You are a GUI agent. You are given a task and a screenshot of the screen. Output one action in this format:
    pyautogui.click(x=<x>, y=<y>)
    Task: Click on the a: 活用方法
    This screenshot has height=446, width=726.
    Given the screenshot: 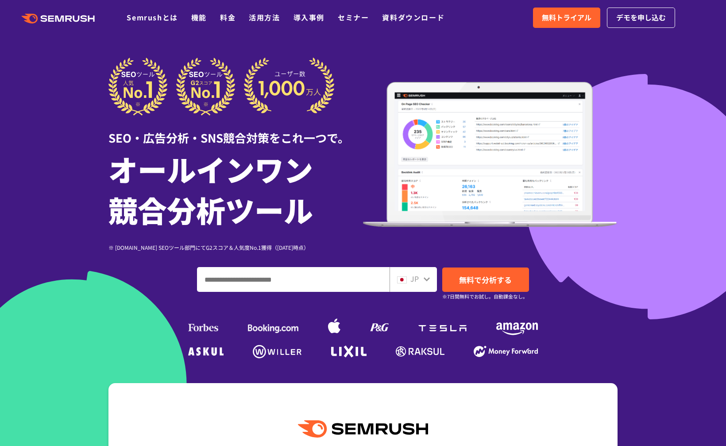 What is the action you would take?
    pyautogui.click(x=264, y=17)
    